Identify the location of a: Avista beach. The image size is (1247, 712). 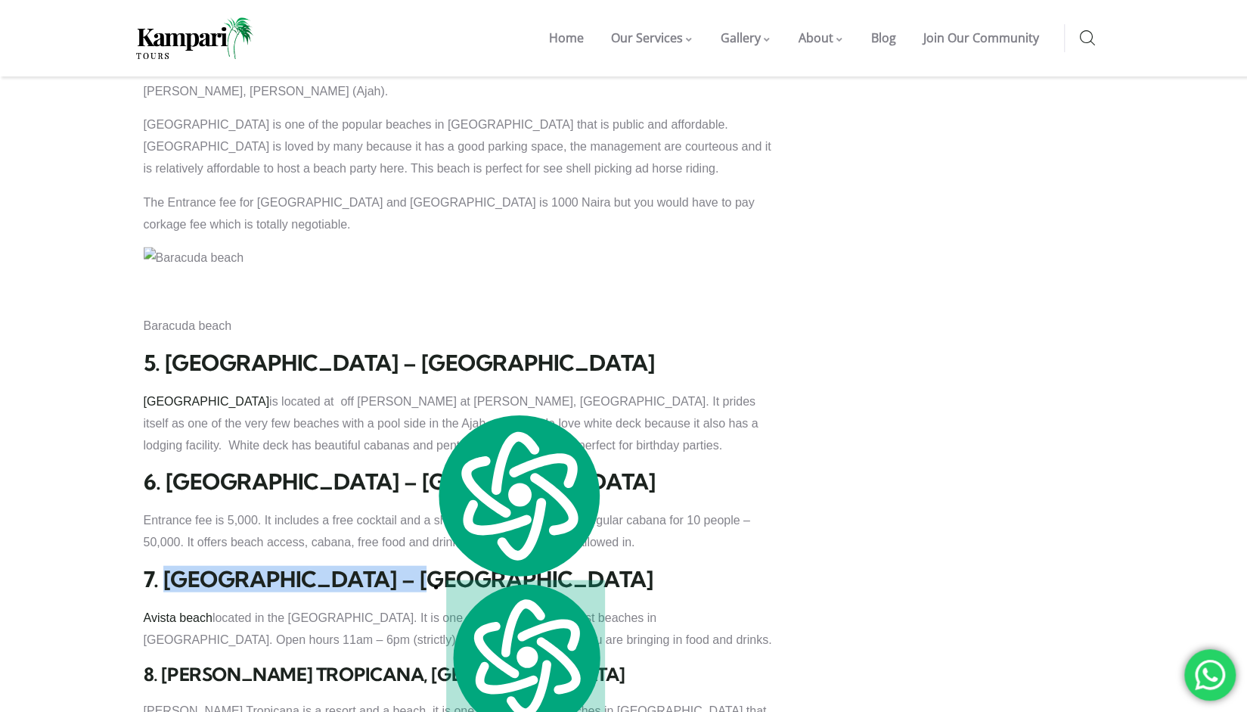
(178, 617).